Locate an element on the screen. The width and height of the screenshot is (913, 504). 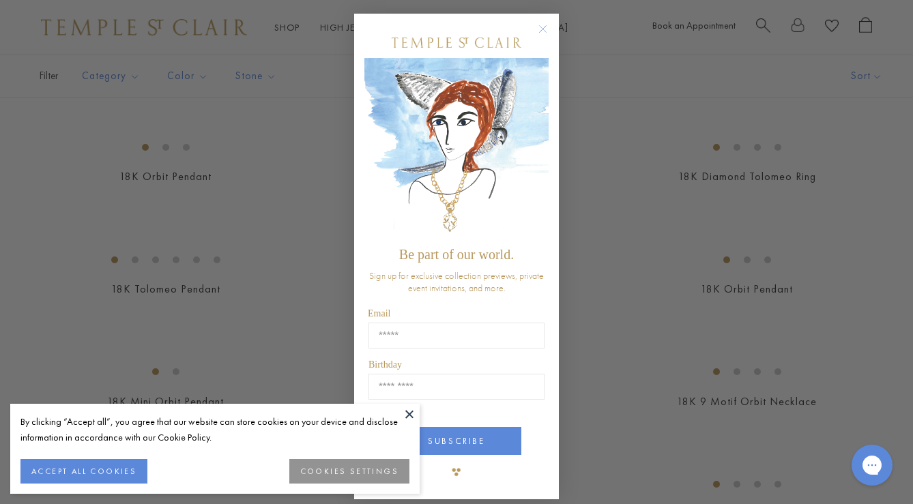
span: Be part of our world. is located at coordinates (457, 255).